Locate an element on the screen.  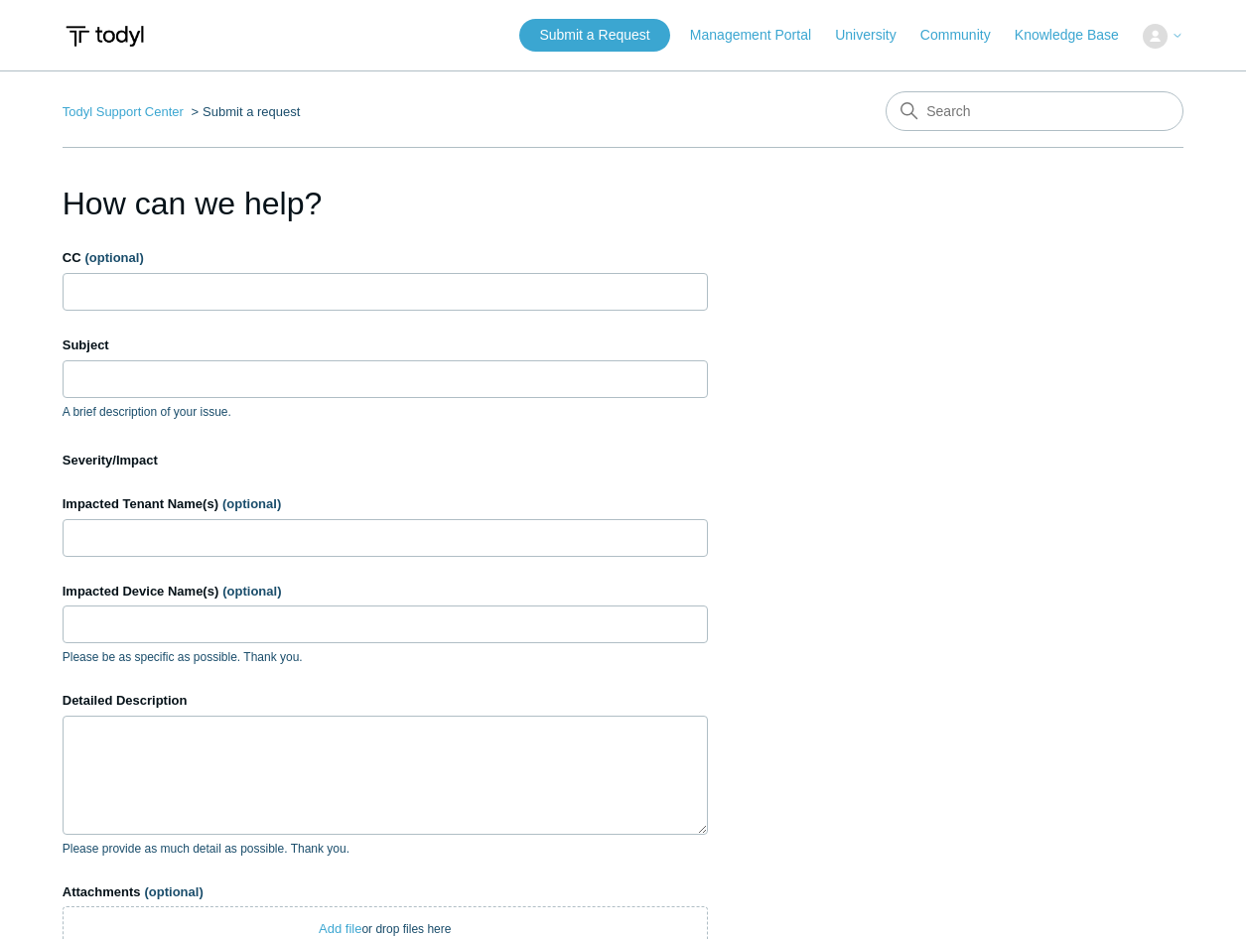
label: Impacted Tenant Name(s) is located at coordinates (385, 504).